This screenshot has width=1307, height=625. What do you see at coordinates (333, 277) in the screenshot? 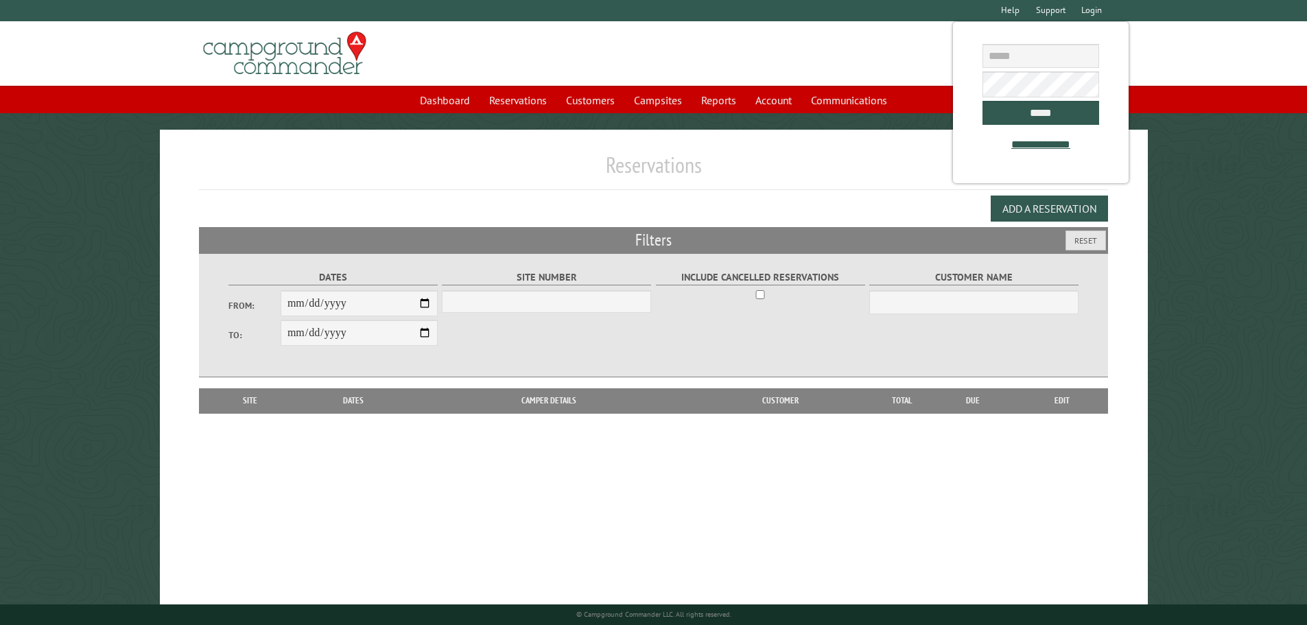
I see `label: Dates` at bounding box center [333, 277].